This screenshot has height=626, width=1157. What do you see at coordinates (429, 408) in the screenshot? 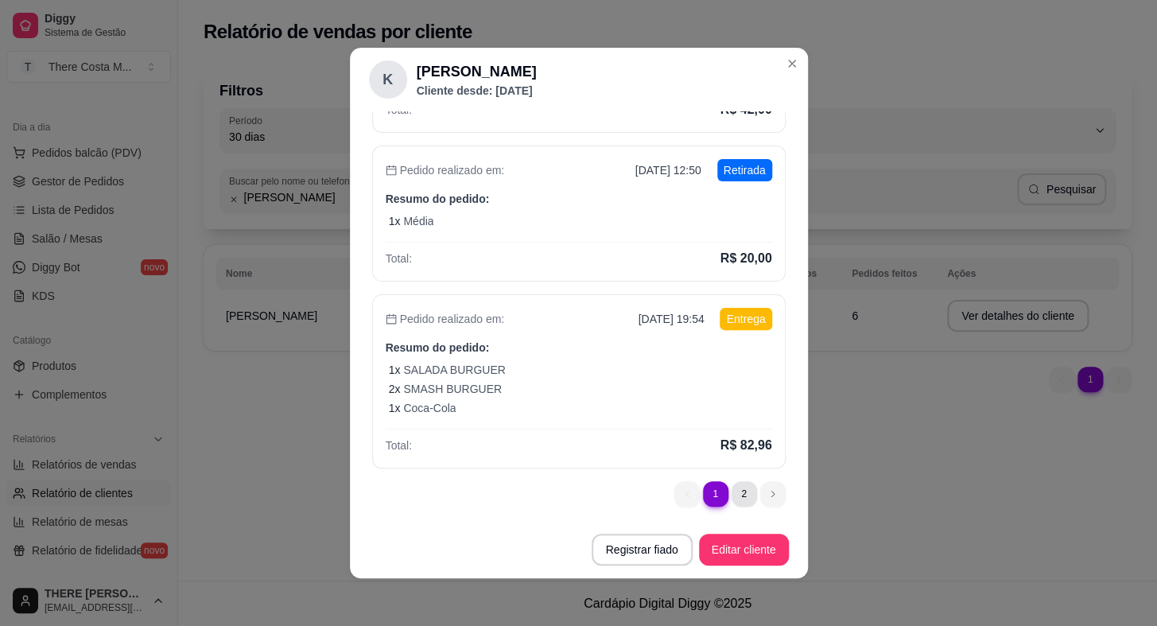
I see `p: Coca-Cola` at bounding box center [429, 408].